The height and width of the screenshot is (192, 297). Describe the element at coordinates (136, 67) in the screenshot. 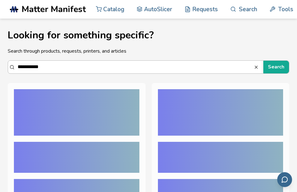

I see `input: Search` at that location.